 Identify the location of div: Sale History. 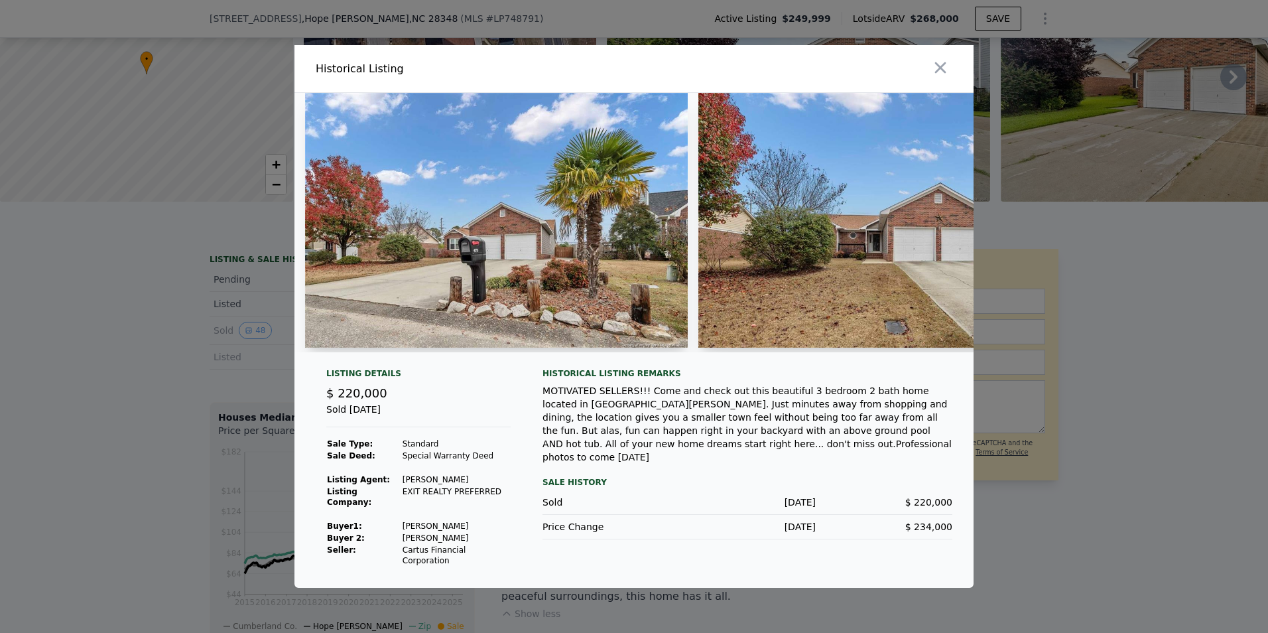
(748, 482).